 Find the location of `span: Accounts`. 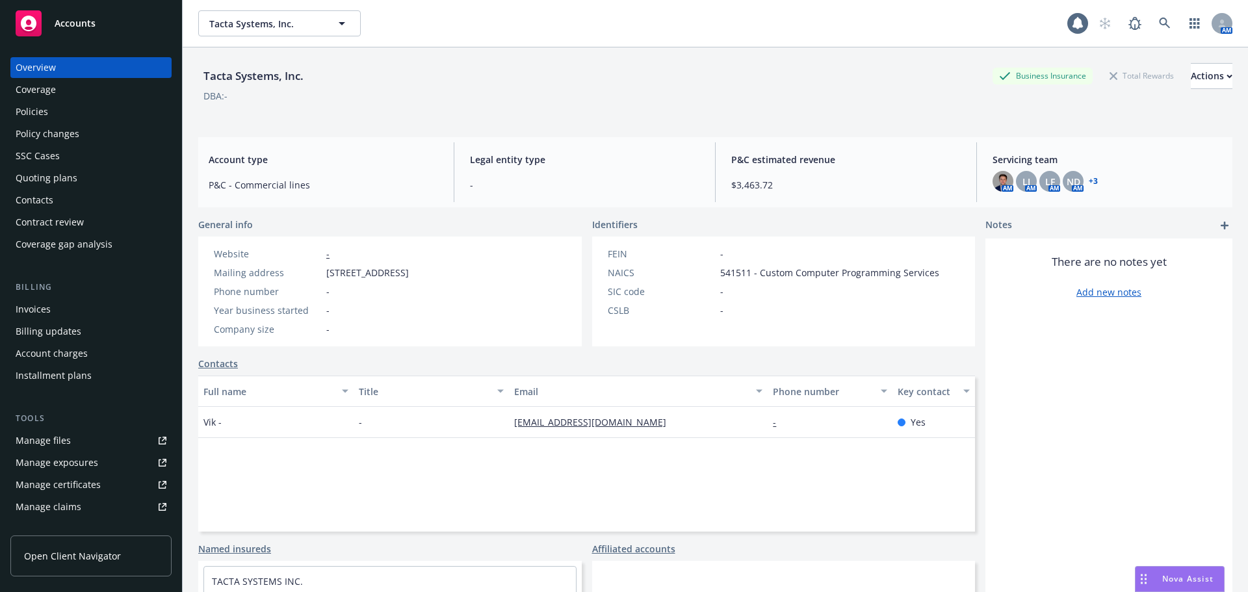

span: Accounts is located at coordinates (75, 23).